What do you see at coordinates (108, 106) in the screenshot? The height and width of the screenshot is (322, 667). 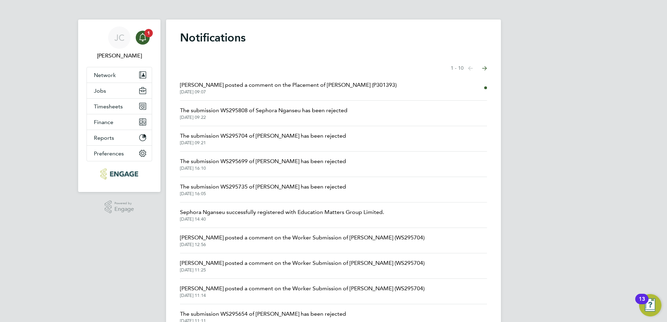 I see `span: Timesheets` at bounding box center [108, 106].